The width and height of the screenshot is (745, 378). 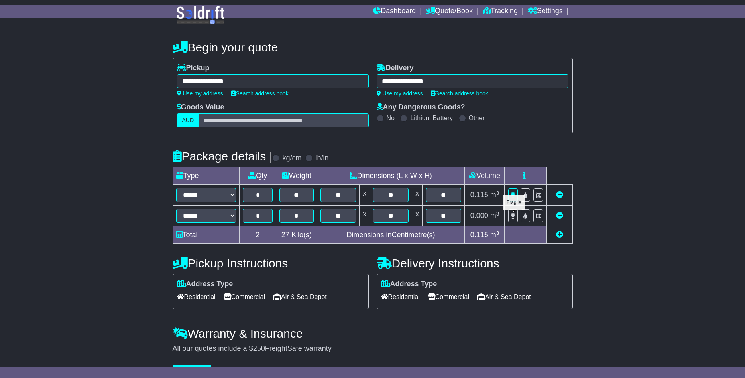 I want to click on a: Add new item, so click(x=560, y=234).